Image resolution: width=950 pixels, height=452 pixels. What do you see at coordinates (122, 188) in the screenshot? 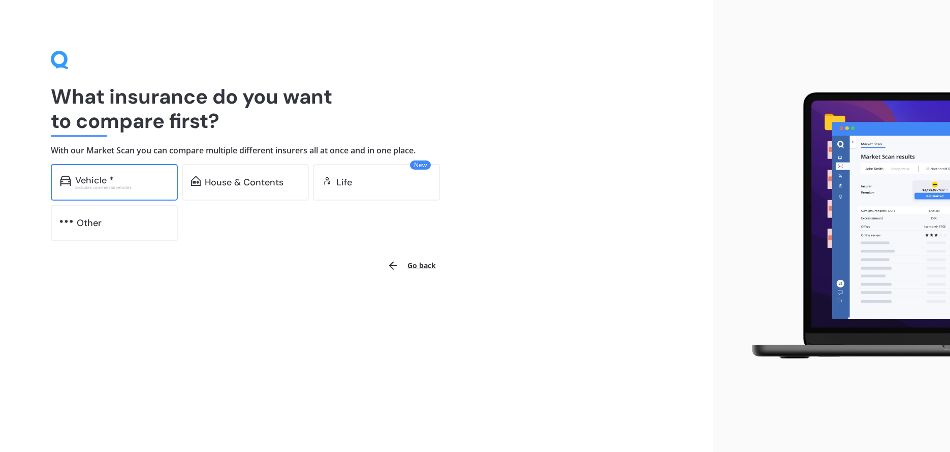
I see `div: Excludes commercial vehicles` at bounding box center [122, 188].